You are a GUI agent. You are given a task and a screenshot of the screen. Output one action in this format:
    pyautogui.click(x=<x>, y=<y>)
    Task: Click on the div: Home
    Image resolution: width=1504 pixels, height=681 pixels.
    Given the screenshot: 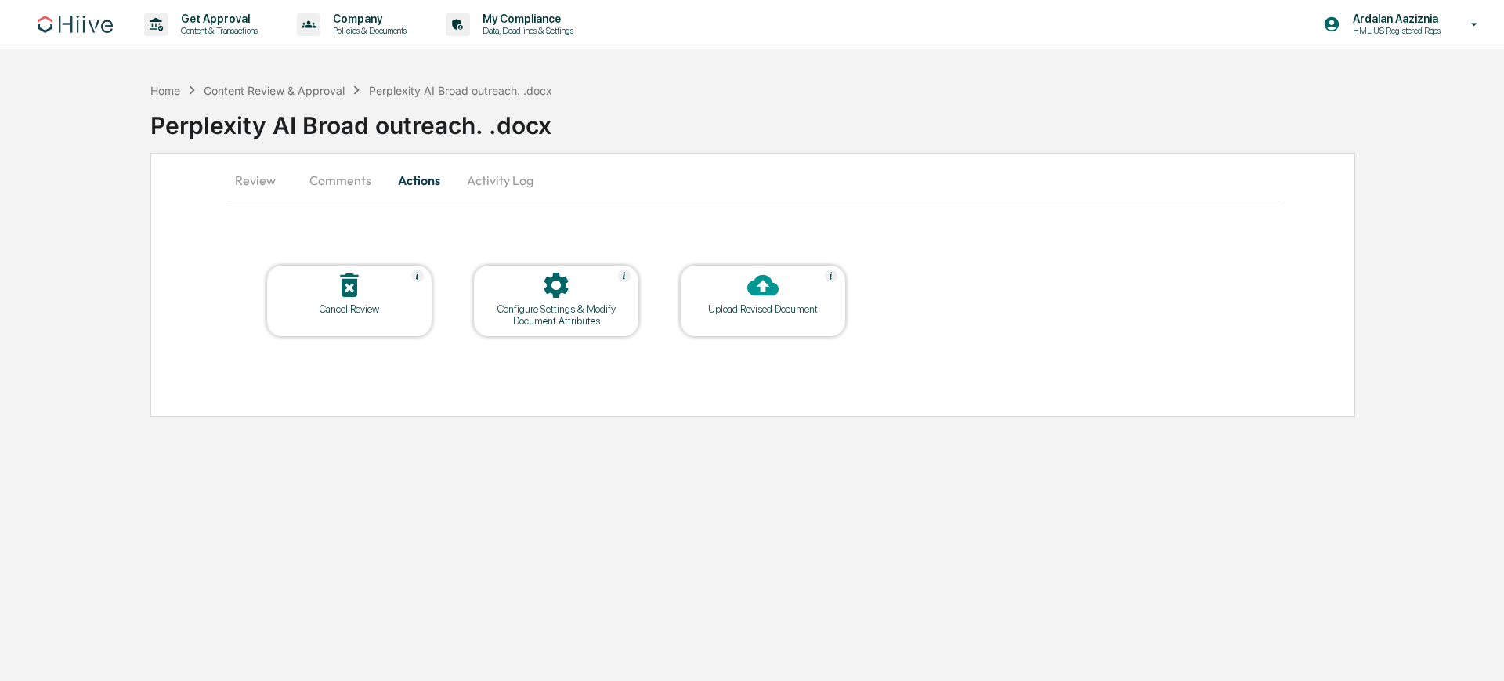 What is the action you would take?
    pyautogui.click(x=165, y=90)
    